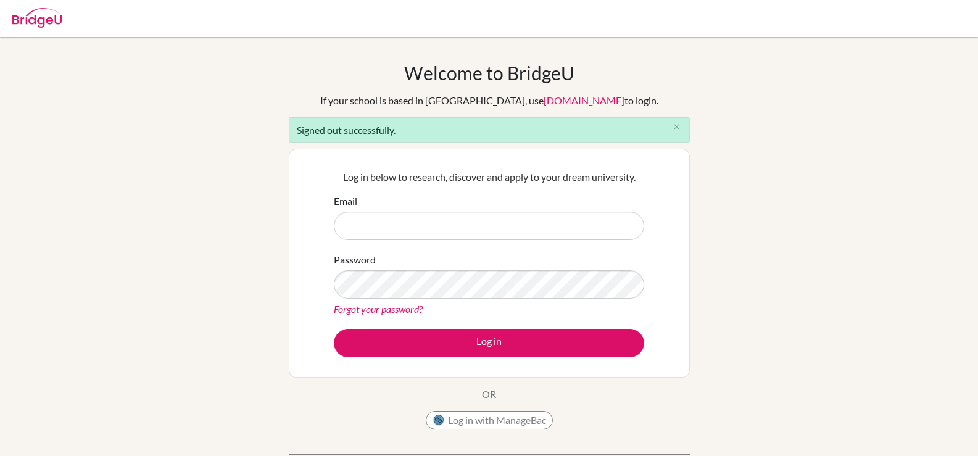  Describe the element at coordinates (489, 130) in the screenshot. I see `div: Signed out successfully.` at that location.